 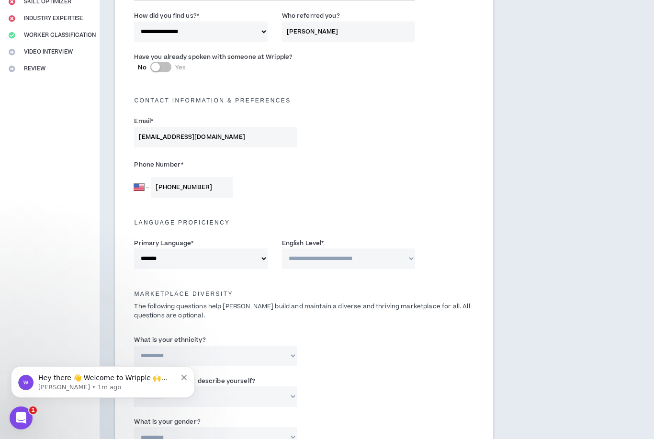 I want to click on h5: Contact Information & preferences, so click(x=304, y=101).